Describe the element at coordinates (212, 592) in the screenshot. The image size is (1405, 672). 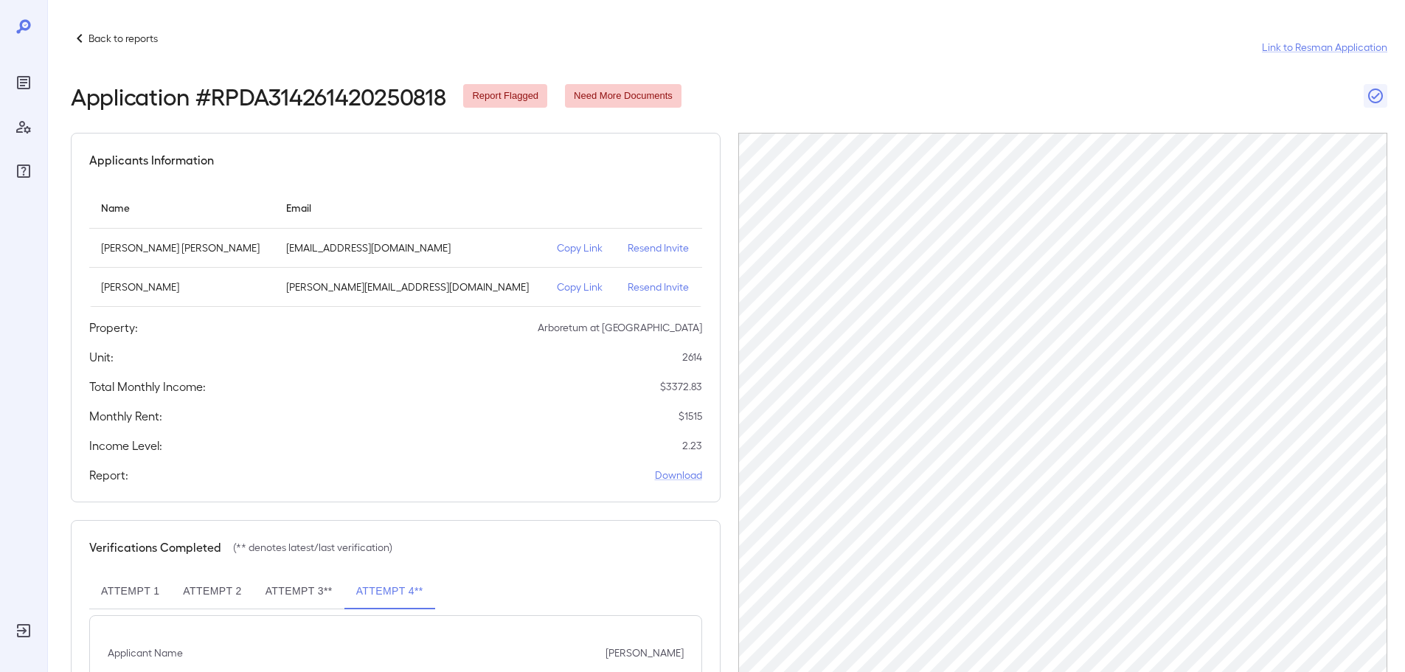
I see `button: Attempt 2` at that location.